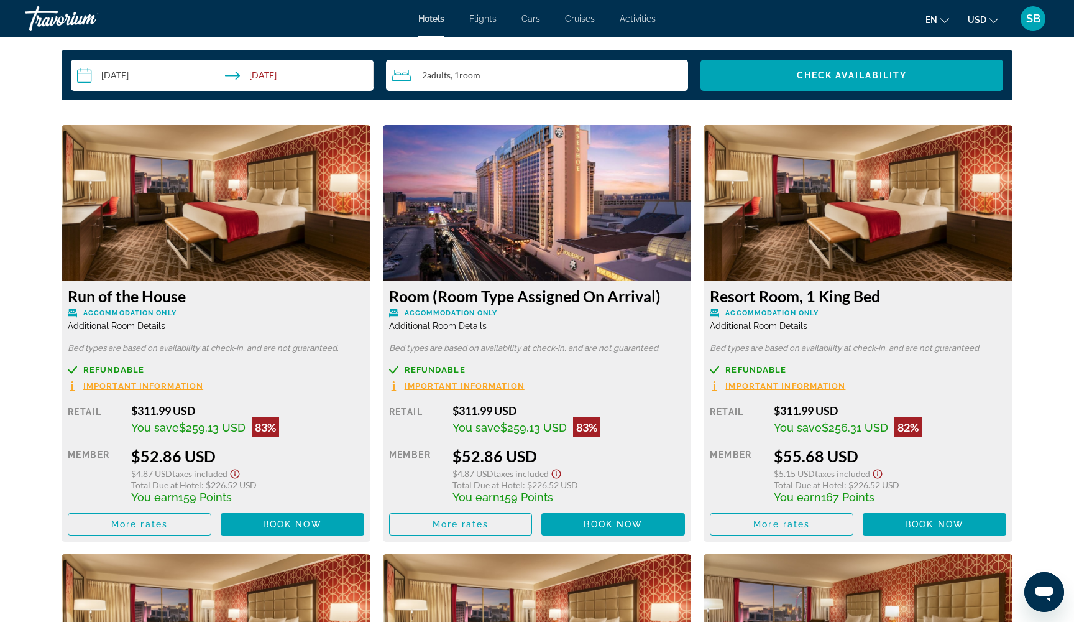 This screenshot has height=622, width=1074. I want to click on span: USD, so click(977, 20).